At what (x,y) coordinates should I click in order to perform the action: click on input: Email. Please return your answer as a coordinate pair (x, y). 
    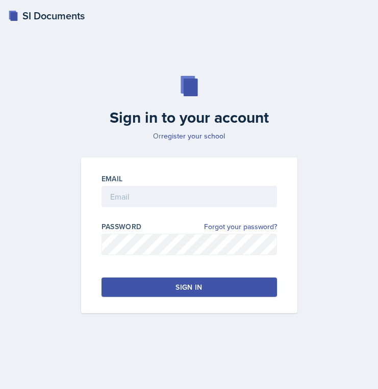
    Looking at the image, I should click on (189, 197).